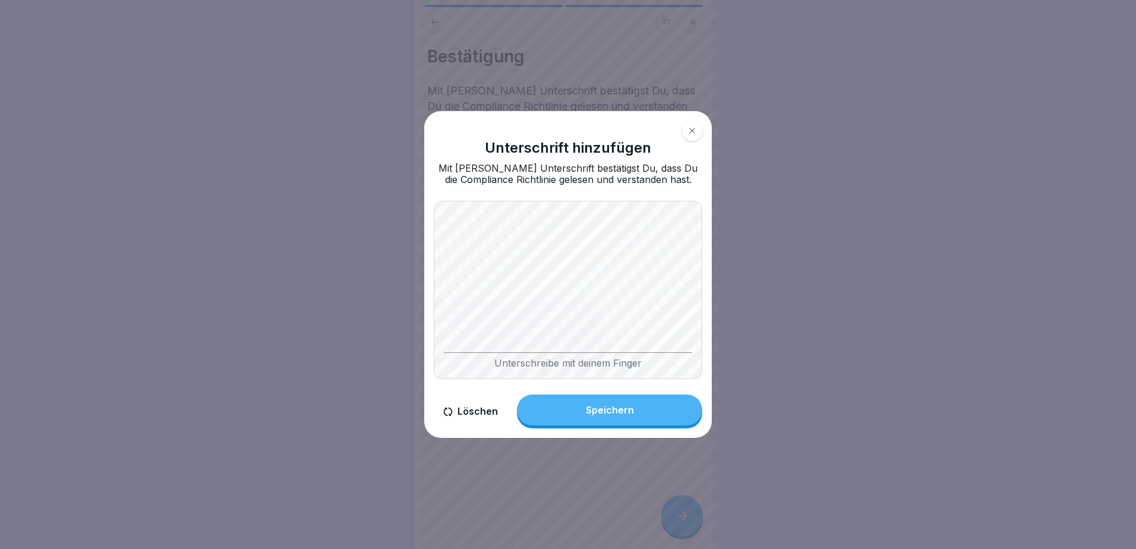  I want to click on button: Löschen, so click(470, 411).